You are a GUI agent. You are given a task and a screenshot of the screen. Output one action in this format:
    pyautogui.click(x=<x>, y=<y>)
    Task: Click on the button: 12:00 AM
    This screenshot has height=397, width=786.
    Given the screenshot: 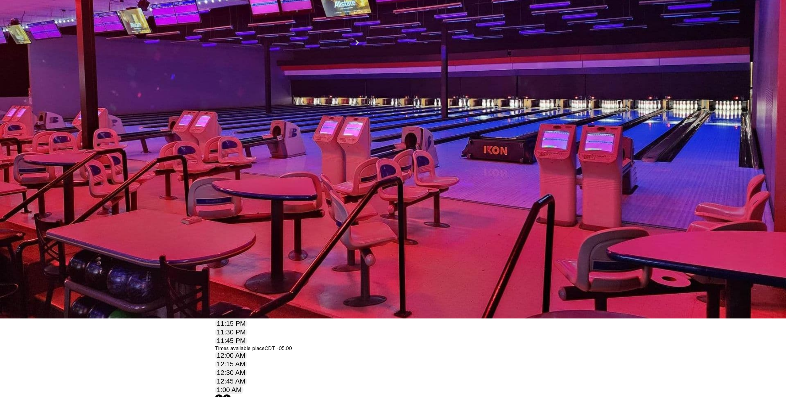 What is the action you would take?
    pyautogui.click(x=231, y=356)
    